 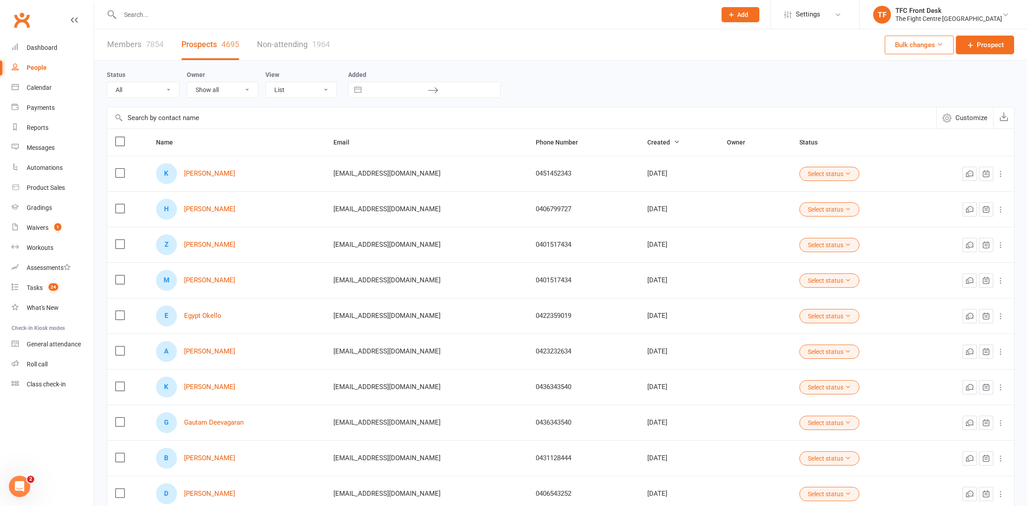 I want to click on div: Class check-in, so click(x=46, y=384).